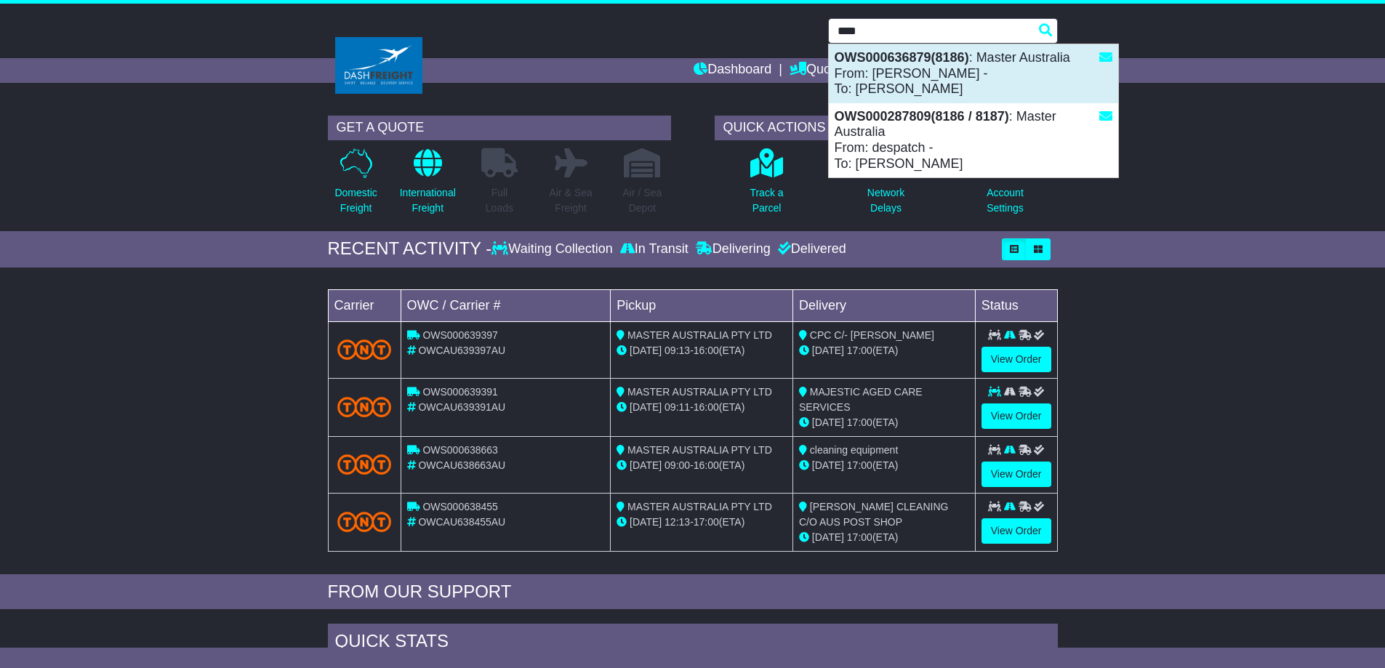 The width and height of the screenshot is (1385, 668). What do you see at coordinates (810, 249) in the screenshot?
I see `div: Delivered` at bounding box center [810, 249].